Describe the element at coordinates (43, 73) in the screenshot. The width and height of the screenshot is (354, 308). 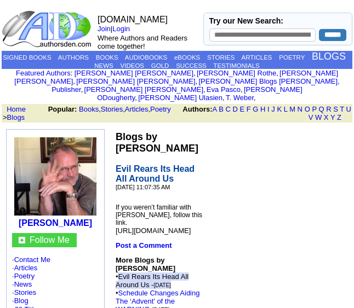
I see `a: Featured Authors` at that location.